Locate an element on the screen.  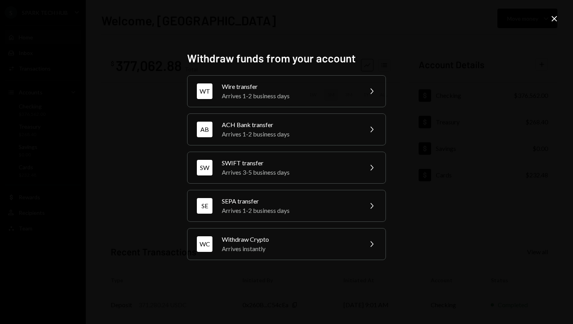
div: Arrives 3-5 business days is located at coordinates (290, 172).